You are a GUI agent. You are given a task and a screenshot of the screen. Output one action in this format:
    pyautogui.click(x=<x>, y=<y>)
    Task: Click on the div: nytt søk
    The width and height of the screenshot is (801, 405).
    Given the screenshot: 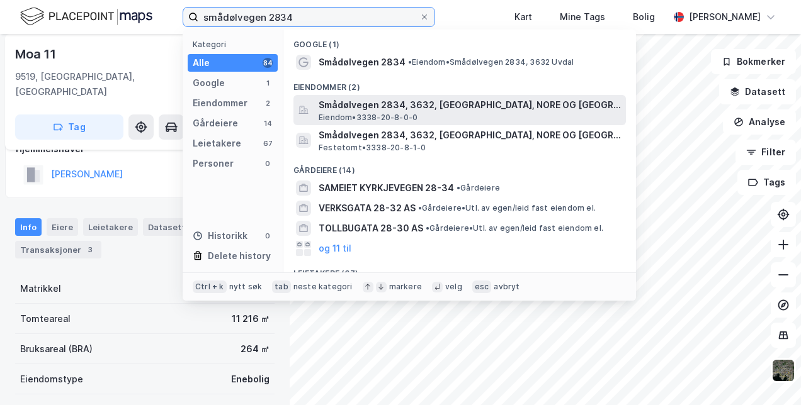 What is the action you would take?
    pyautogui.click(x=245, y=287)
    